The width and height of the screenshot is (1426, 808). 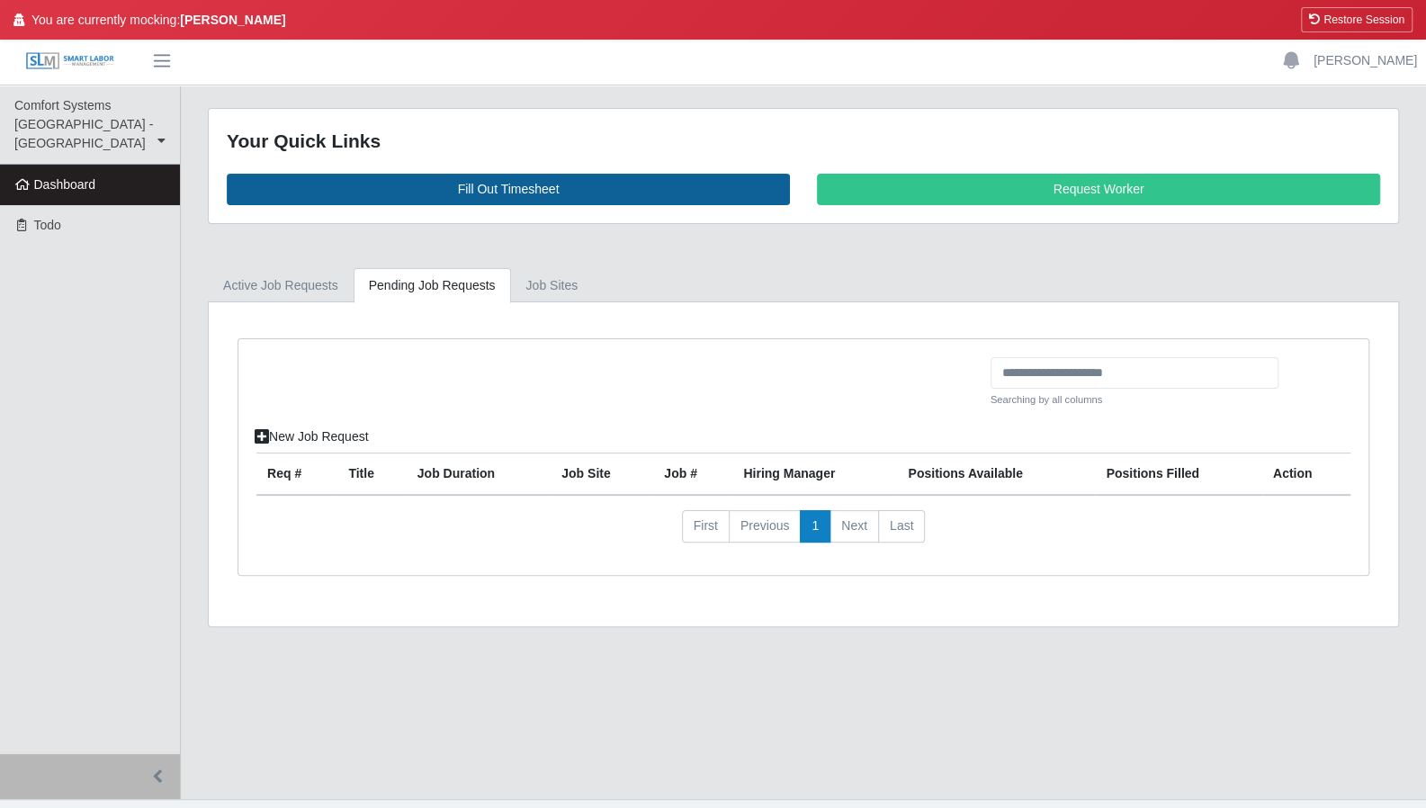 I want to click on a: Request Worker, so click(x=1099, y=189).